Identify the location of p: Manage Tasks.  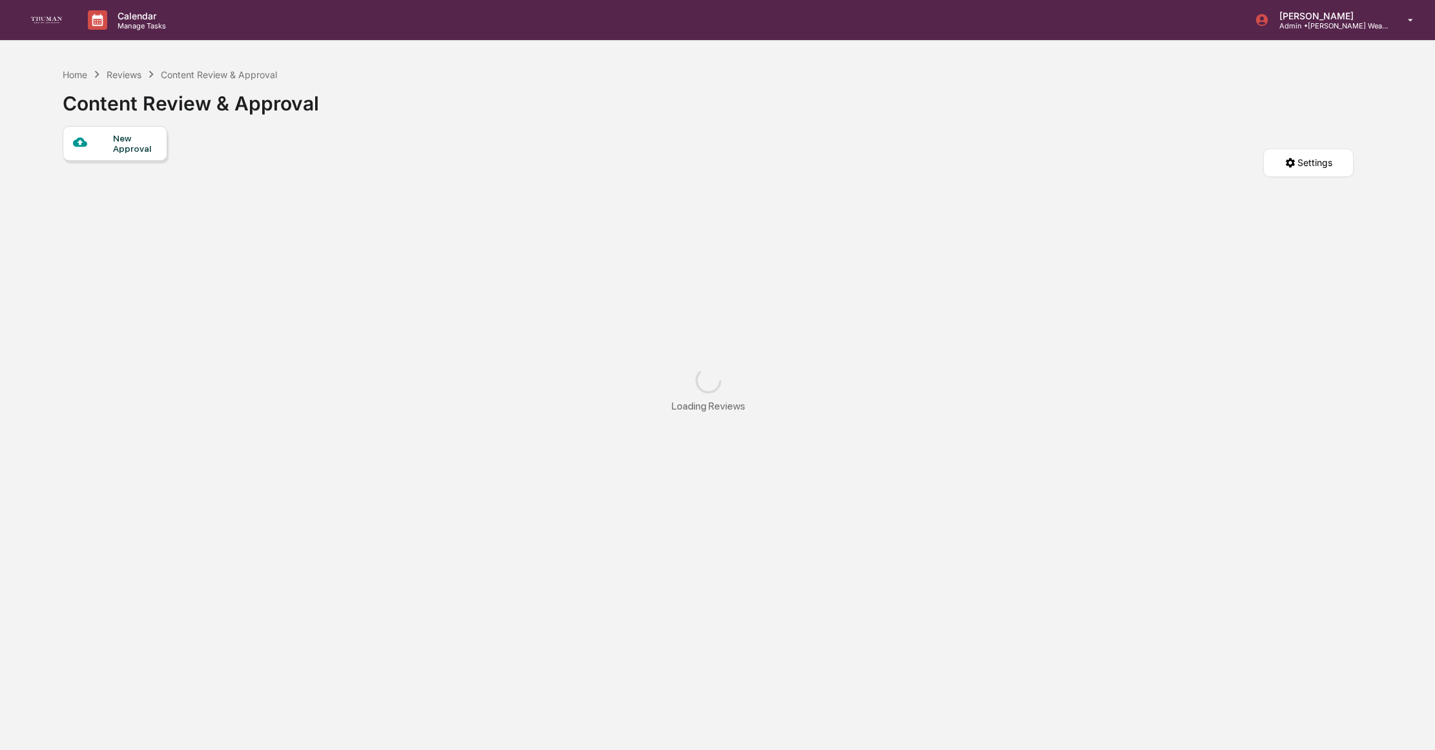
(139, 26).